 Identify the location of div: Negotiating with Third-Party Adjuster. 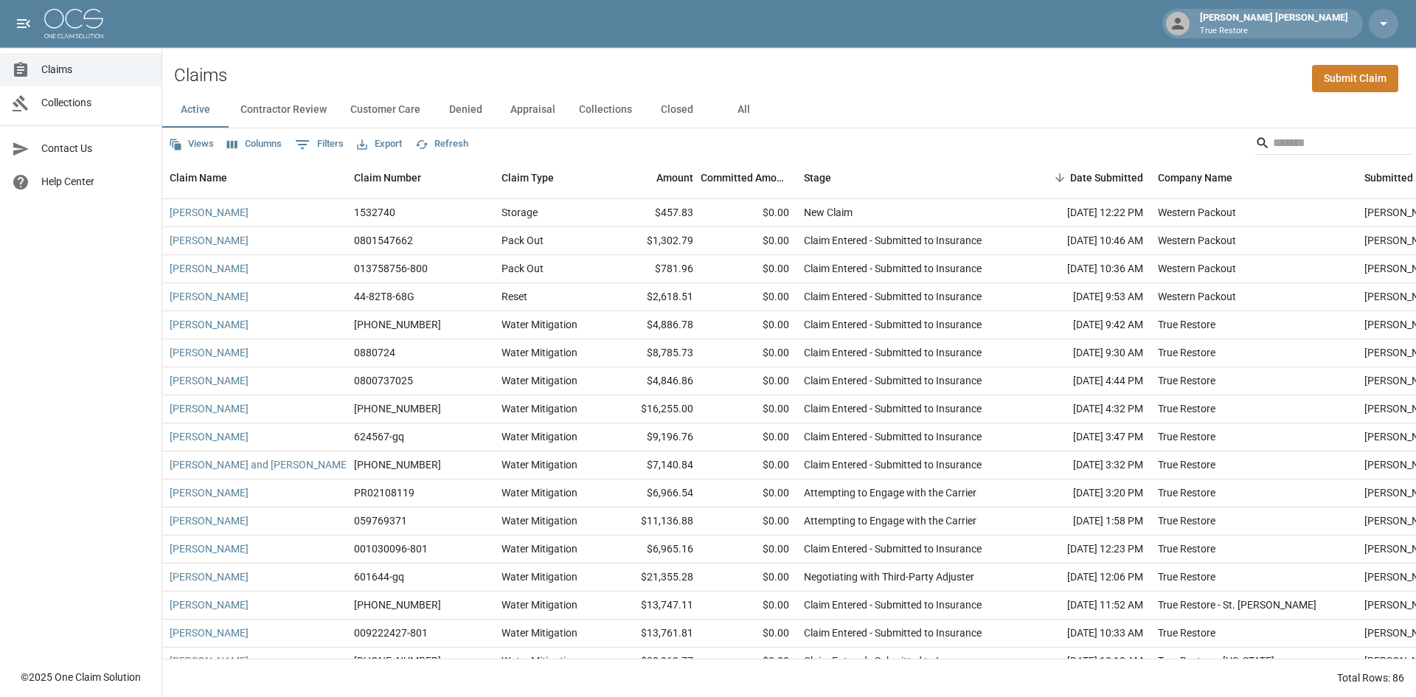
(889, 577).